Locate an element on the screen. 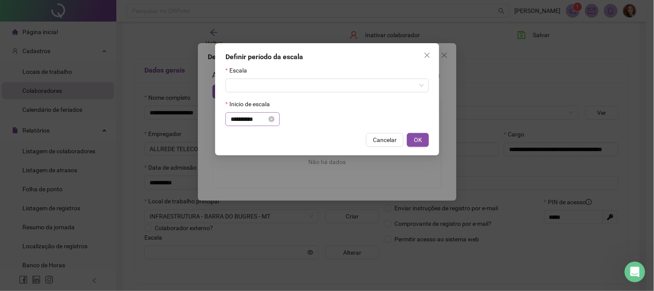  span: Cancelar is located at coordinates (385, 140).